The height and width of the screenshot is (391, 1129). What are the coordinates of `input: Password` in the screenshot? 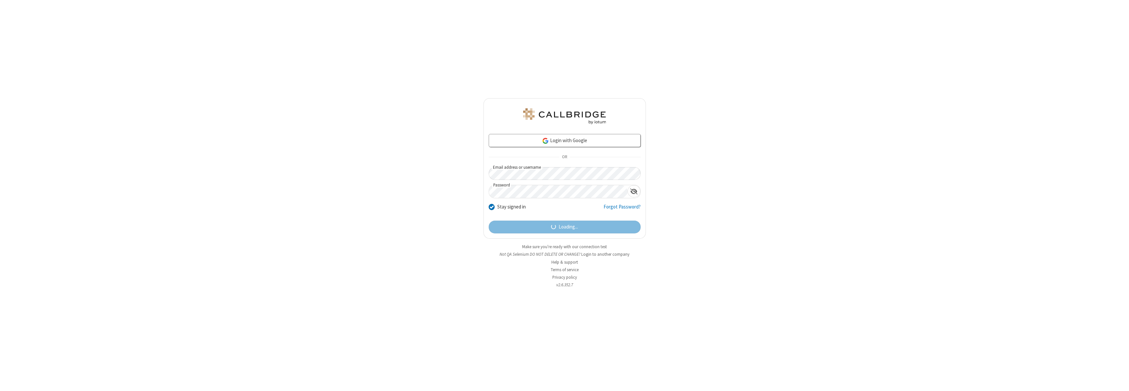 It's located at (558, 191).